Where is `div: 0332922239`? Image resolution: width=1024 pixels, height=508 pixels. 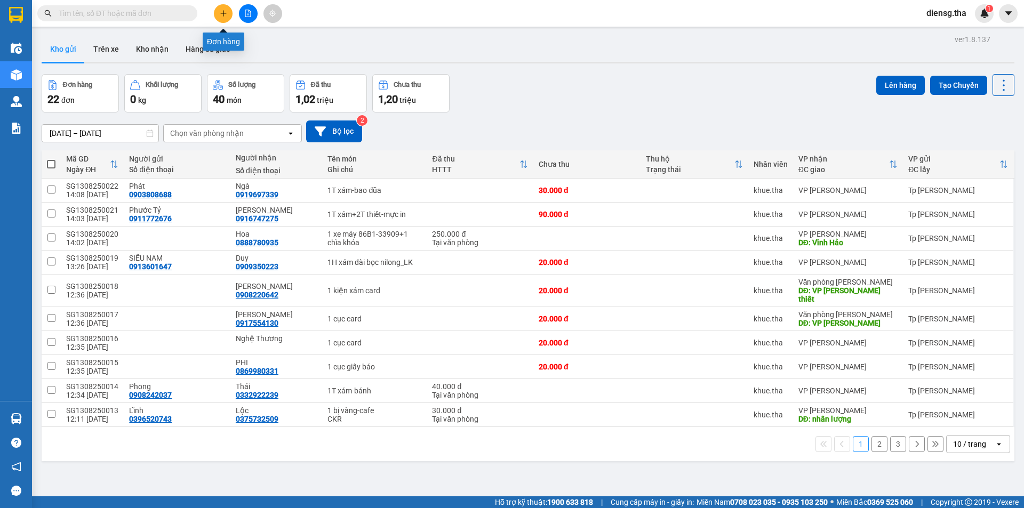
div: 0332922239 is located at coordinates (257, 395).